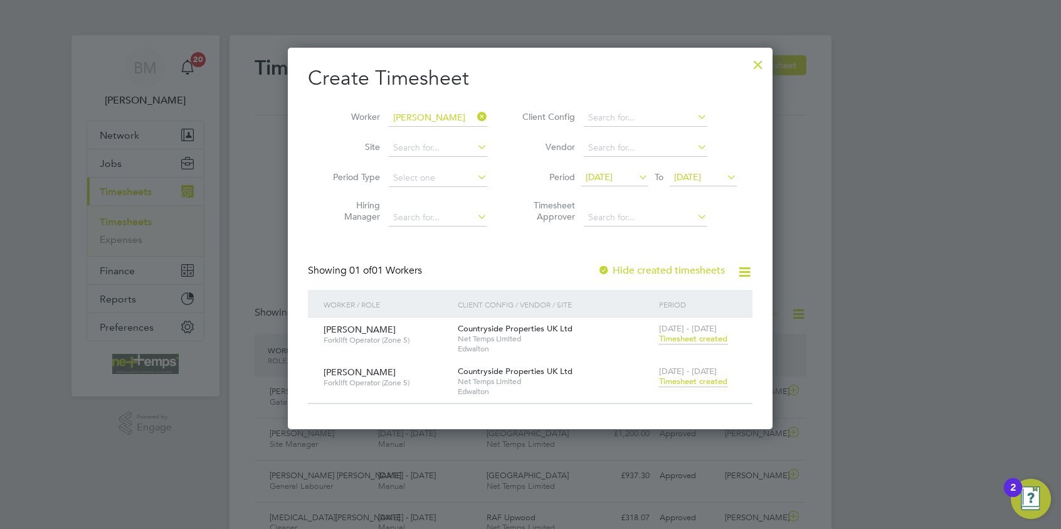 This screenshot has height=529, width=1061. I want to click on label: Site, so click(352, 147).